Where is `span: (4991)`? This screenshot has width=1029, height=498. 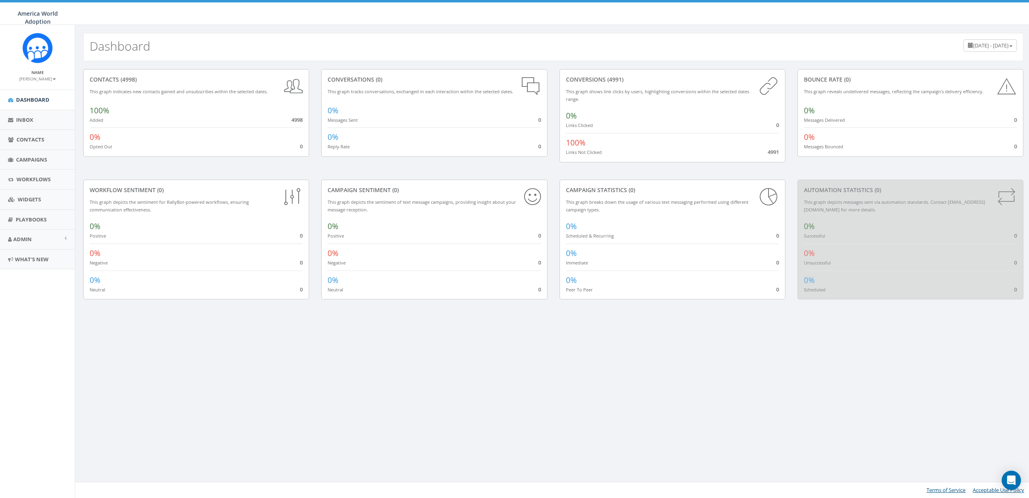
span: (4991) is located at coordinates (615, 79).